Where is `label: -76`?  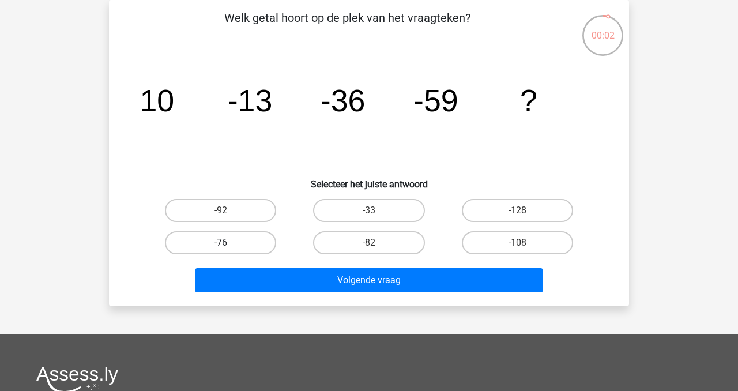 label: -76 is located at coordinates (220, 243).